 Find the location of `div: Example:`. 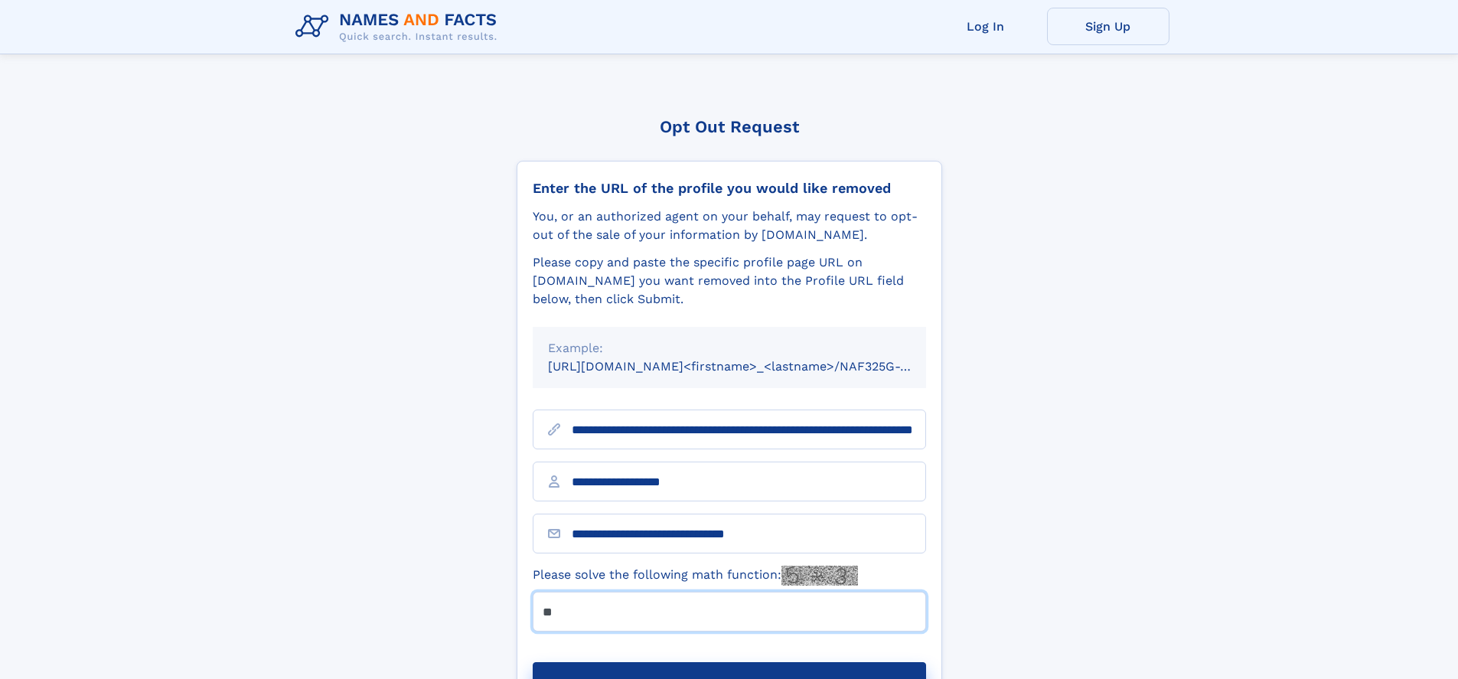

div: Example: is located at coordinates (729, 348).